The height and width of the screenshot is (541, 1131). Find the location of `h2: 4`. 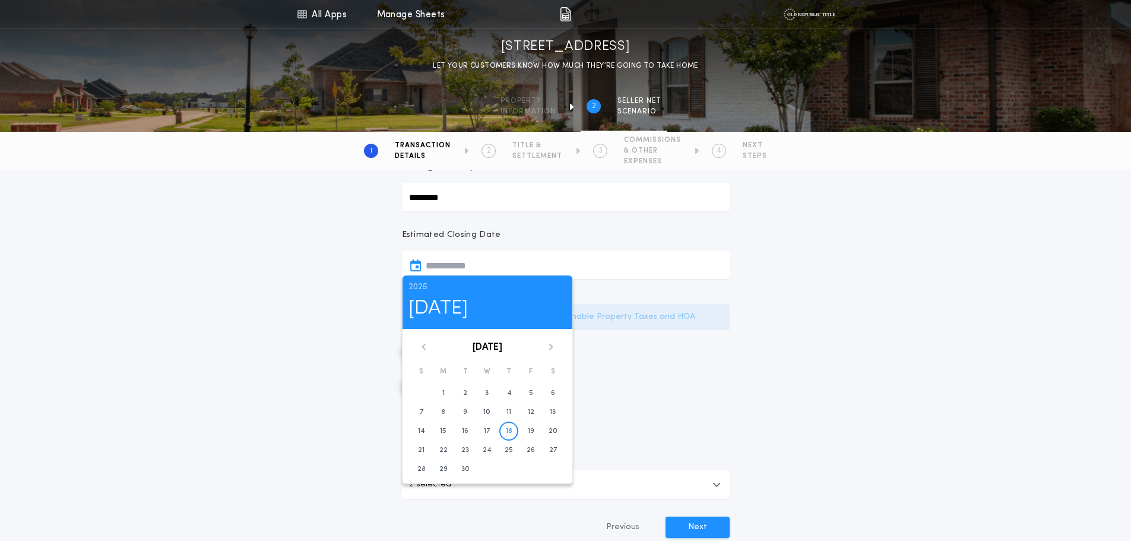

h2: 4 is located at coordinates (719, 151).